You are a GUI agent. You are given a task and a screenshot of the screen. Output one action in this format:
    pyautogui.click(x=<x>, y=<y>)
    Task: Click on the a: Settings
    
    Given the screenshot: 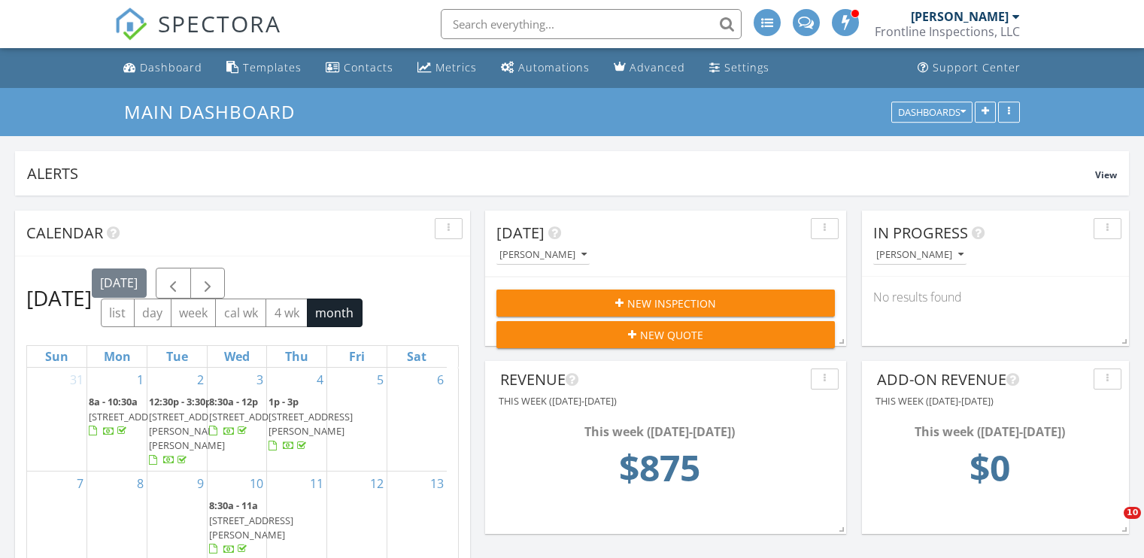 What is the action you would take?
    pyautogui.click(x=739, y=68)
    